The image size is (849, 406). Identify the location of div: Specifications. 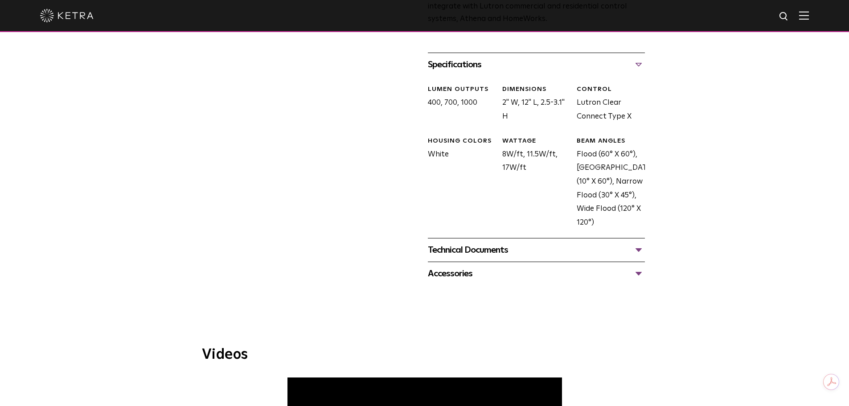
(536, 65).